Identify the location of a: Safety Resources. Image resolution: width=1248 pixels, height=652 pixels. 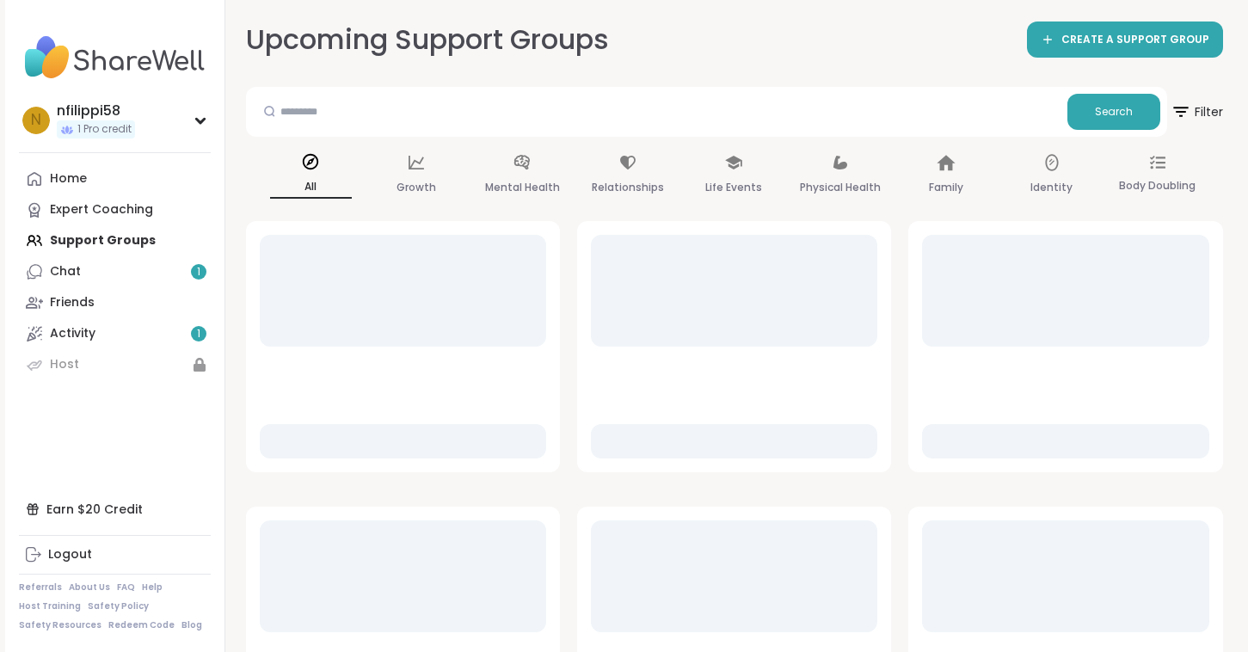
(60, 625).